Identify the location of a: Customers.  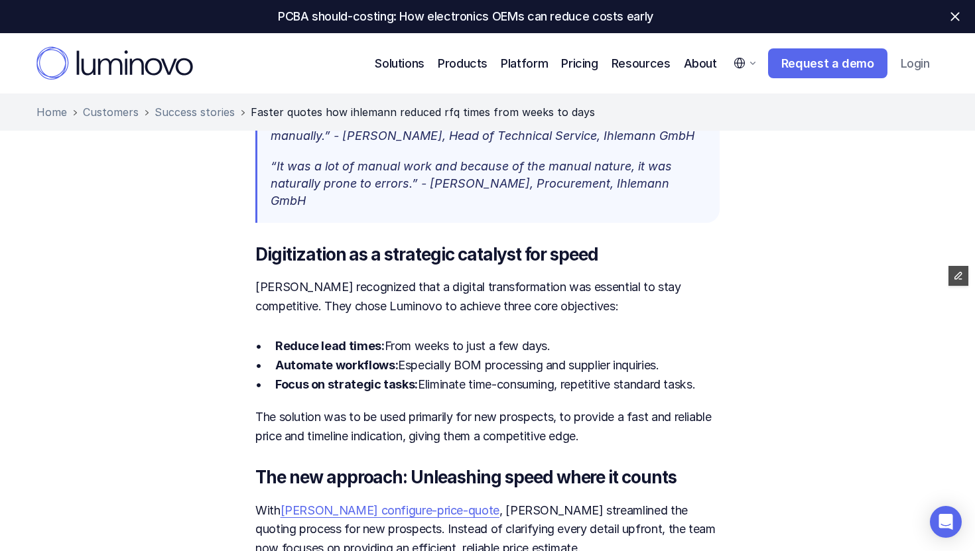
(111, 112).